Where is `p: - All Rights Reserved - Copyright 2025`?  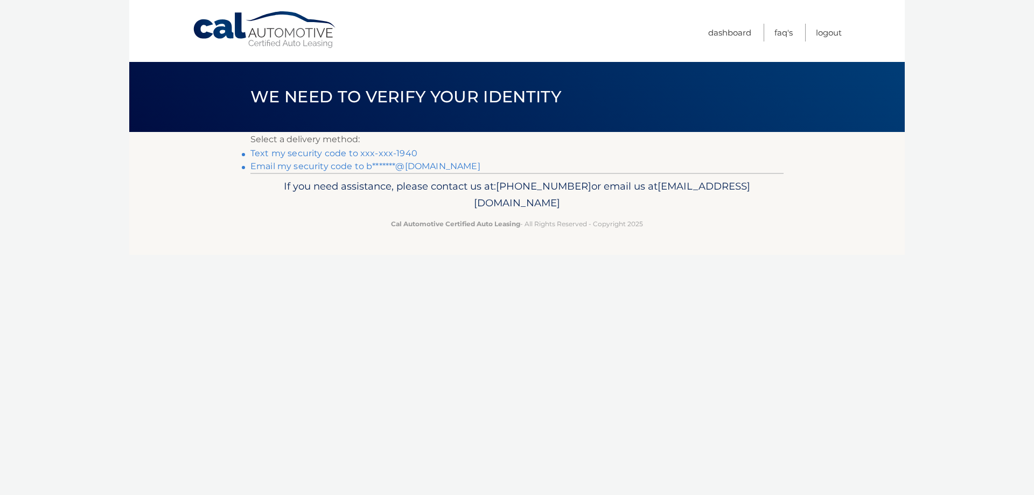 p: - All Rights Reserved - Copyright 2025 is located at coordinates (517, 223).